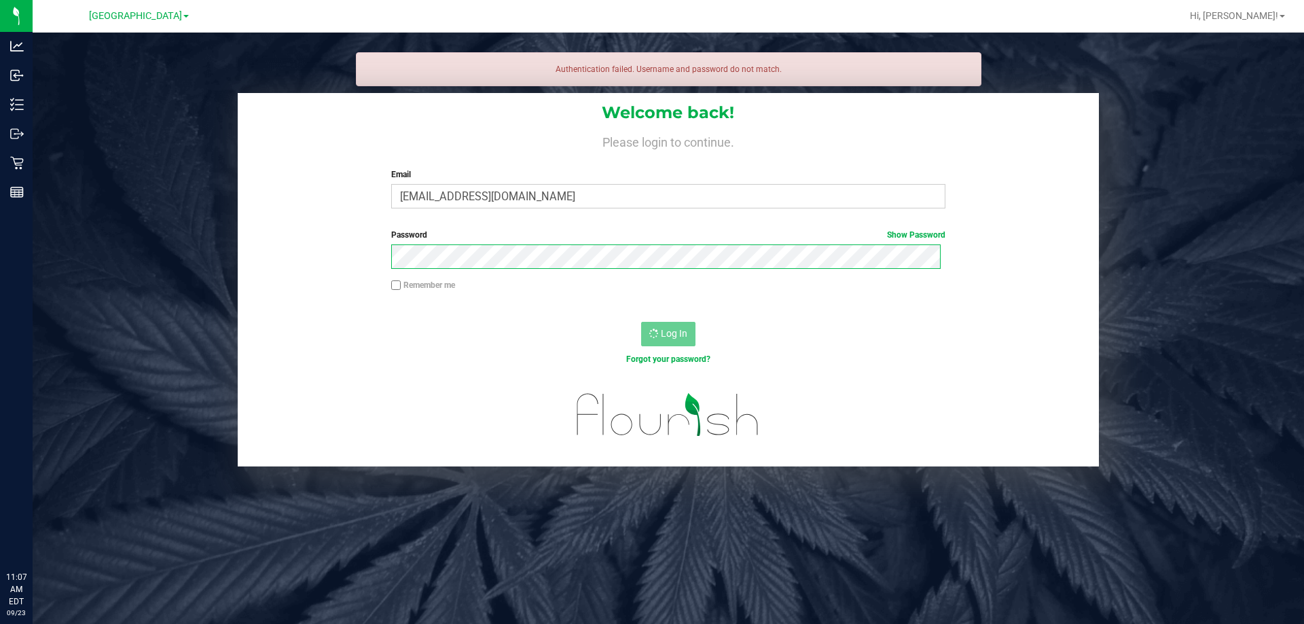 This screenshot has height=624, width=1304. Describe the element at coordinates (409, 235) in the screenshot. I see `span: Password` at that location.